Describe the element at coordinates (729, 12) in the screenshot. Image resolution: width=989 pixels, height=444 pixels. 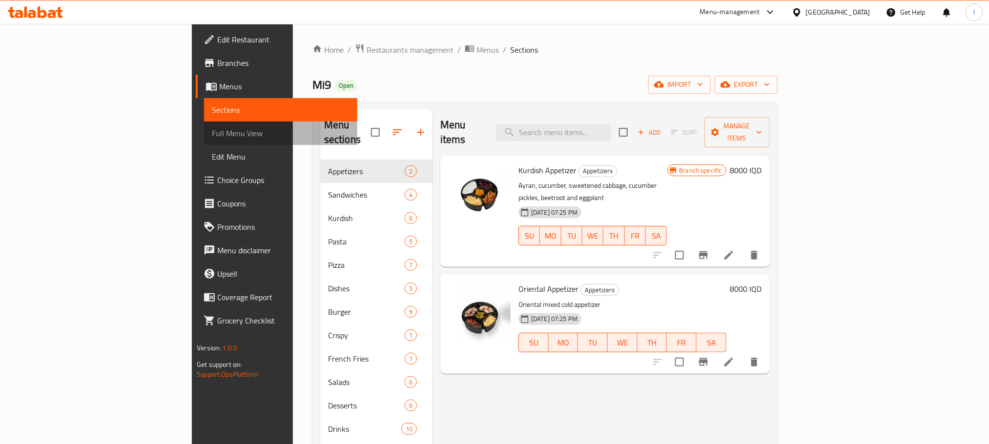
I see `div: Menu-management` at that location.